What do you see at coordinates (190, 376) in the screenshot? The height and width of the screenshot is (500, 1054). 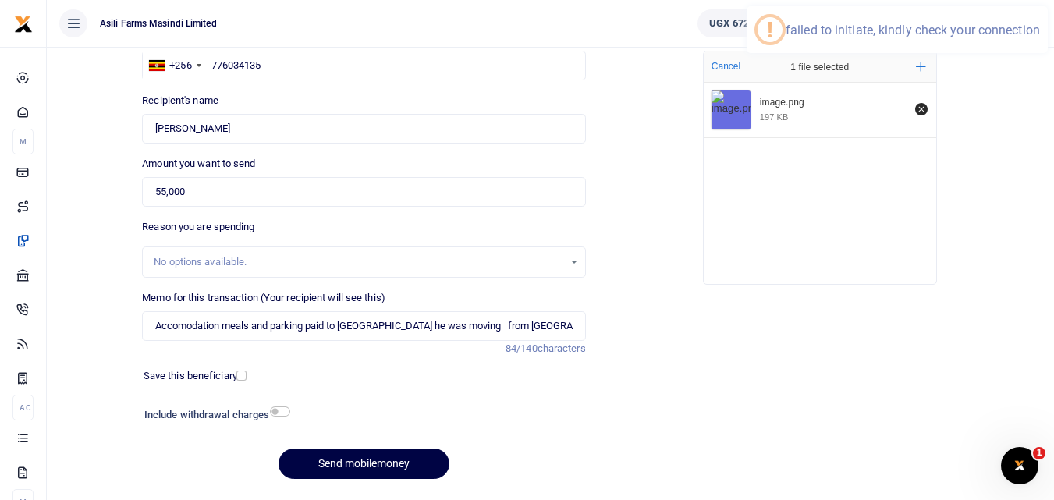 I see `label: Save this beneficiary` at bounding box center [190, 376].